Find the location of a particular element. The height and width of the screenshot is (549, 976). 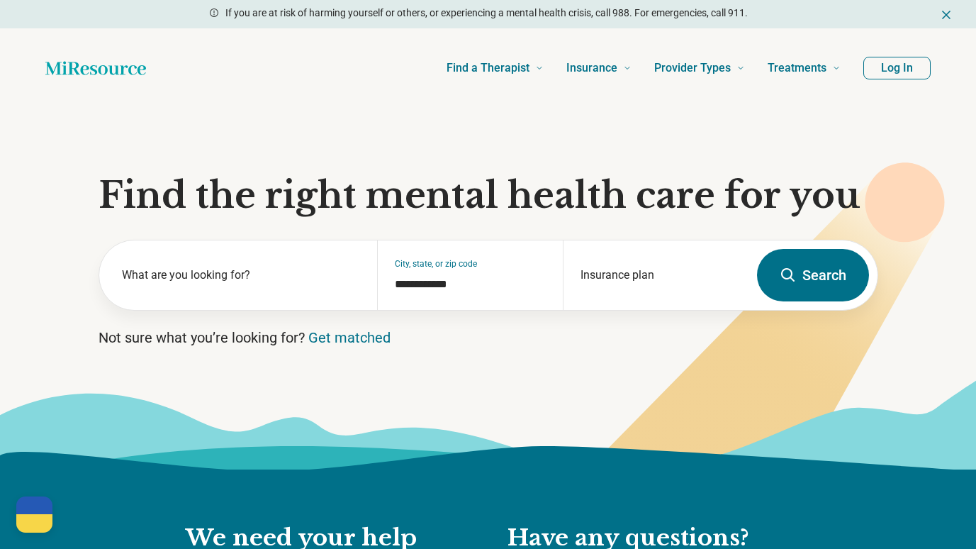

a: Get matched is located at coordinates (349, 337).